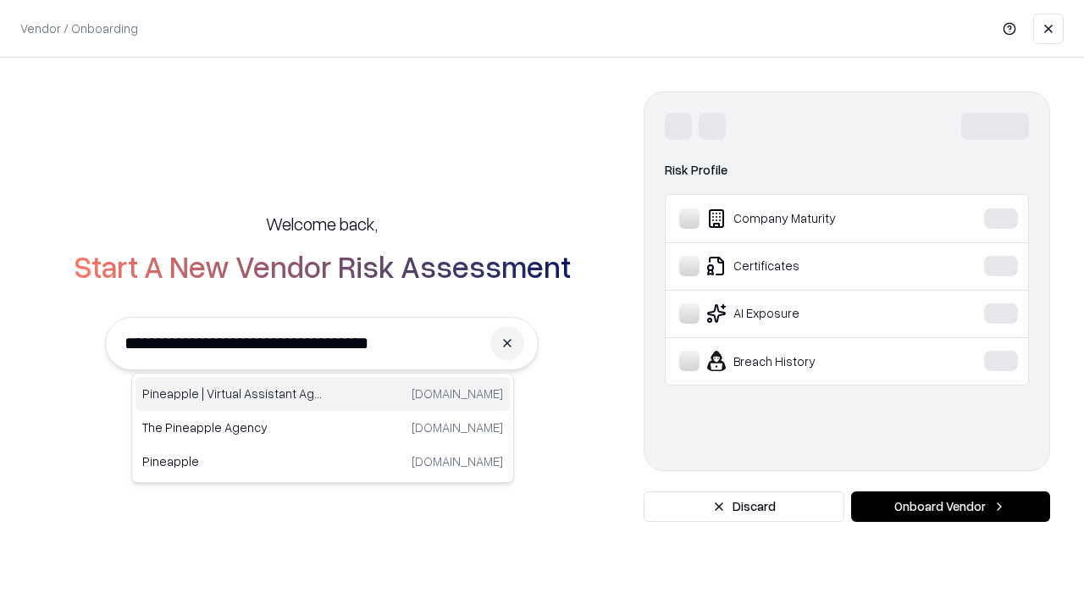  Describe the element at coordinates (323, 428) in the screenshot. I see `div: Suggestions` at that location.